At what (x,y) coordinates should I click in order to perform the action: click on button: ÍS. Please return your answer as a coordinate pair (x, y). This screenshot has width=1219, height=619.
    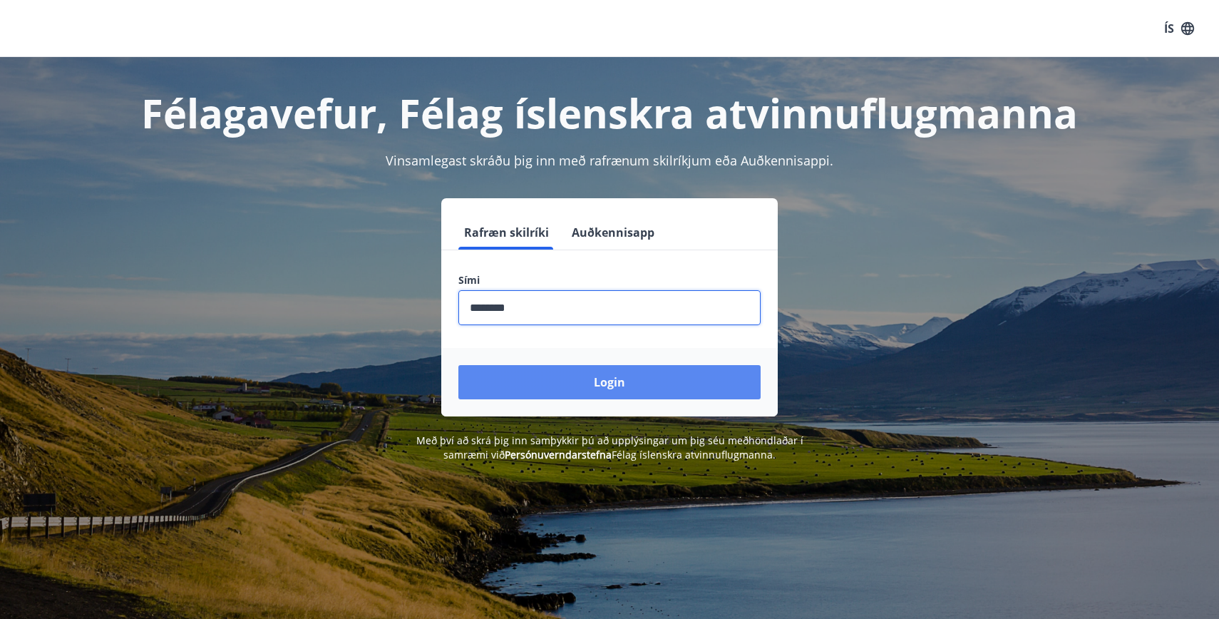
    Looking at the image, I should click on (1179, 29).